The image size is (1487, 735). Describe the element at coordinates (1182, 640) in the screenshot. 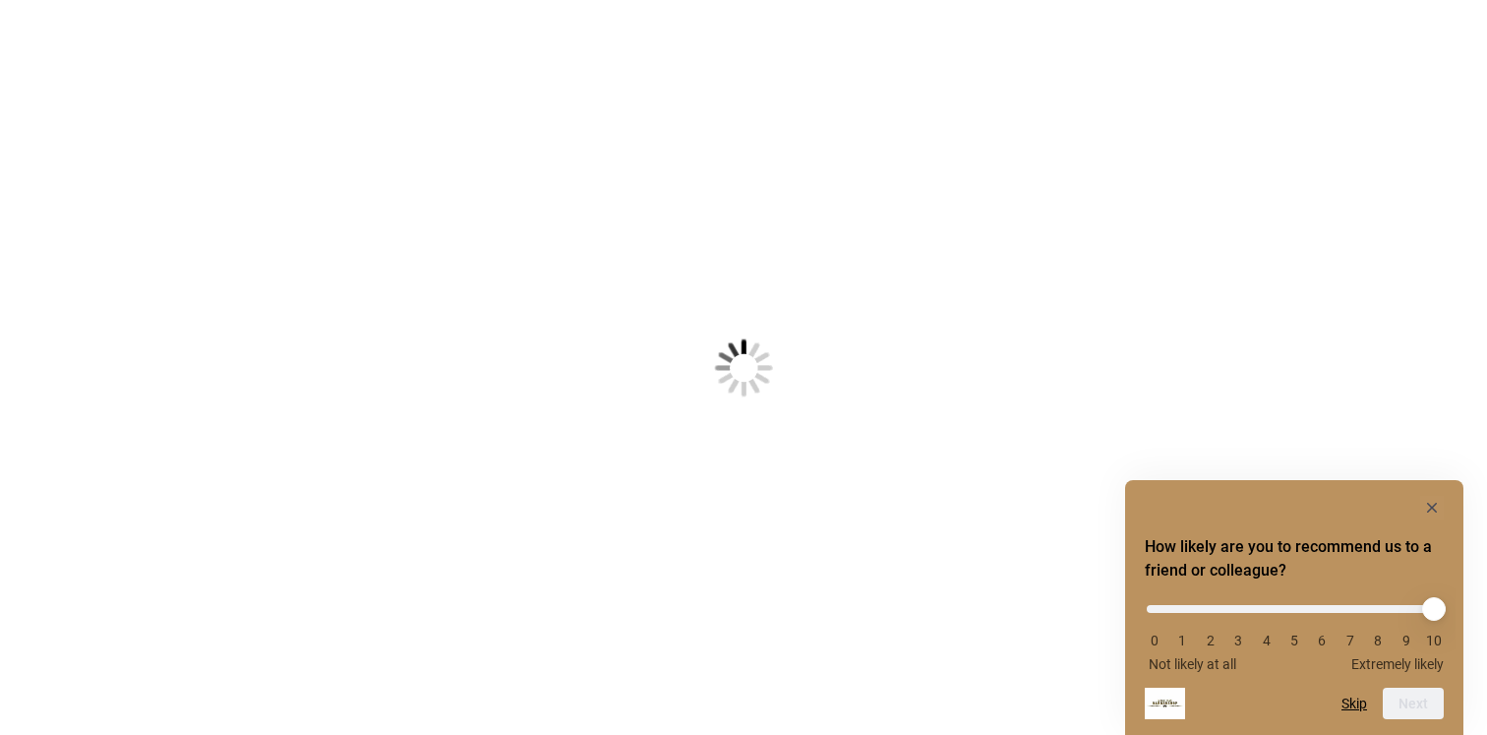

I see `li: 1` at that location.